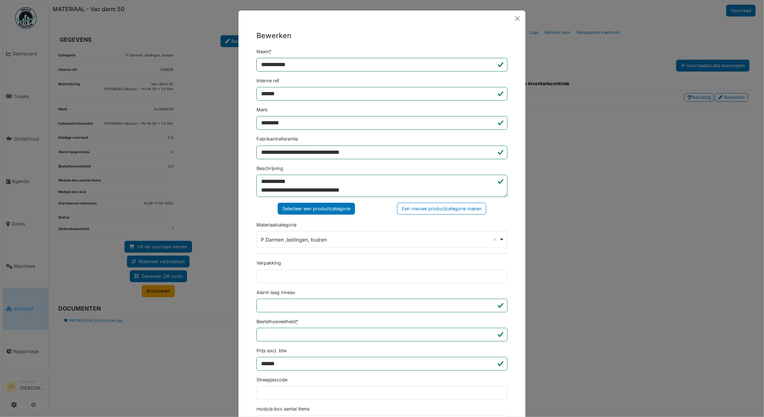 Image resolution: width=764 pixels, height=417 pixels. I want to click on div: Een nieuwe productcategorie maken, so click(442, 209).